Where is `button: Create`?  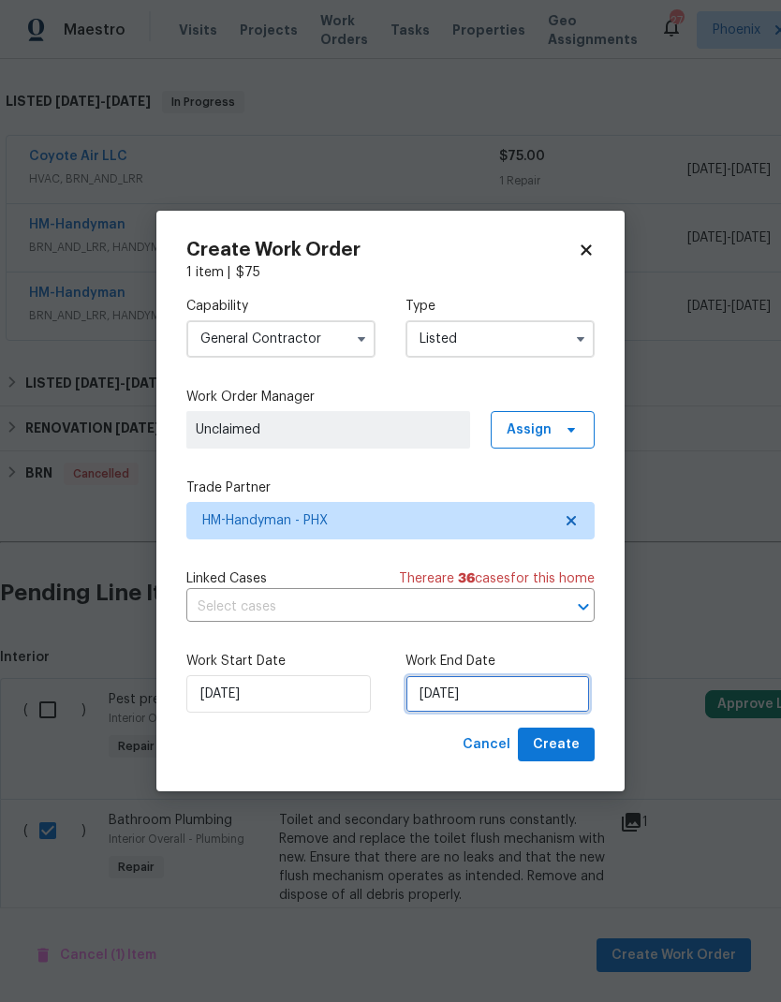 button: Create is located at coordinates (556, 745).